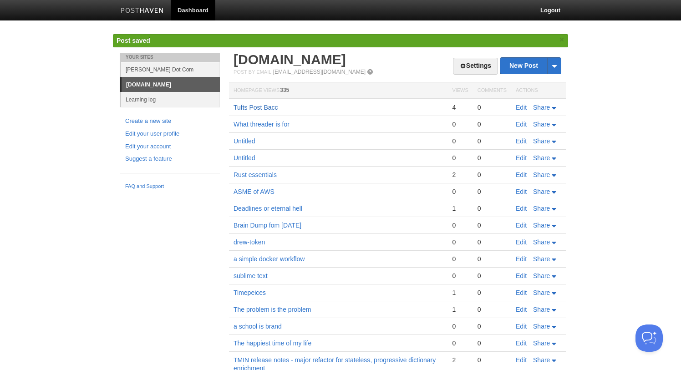  I want to click on a: The problem is the problem, so click(272, 309).